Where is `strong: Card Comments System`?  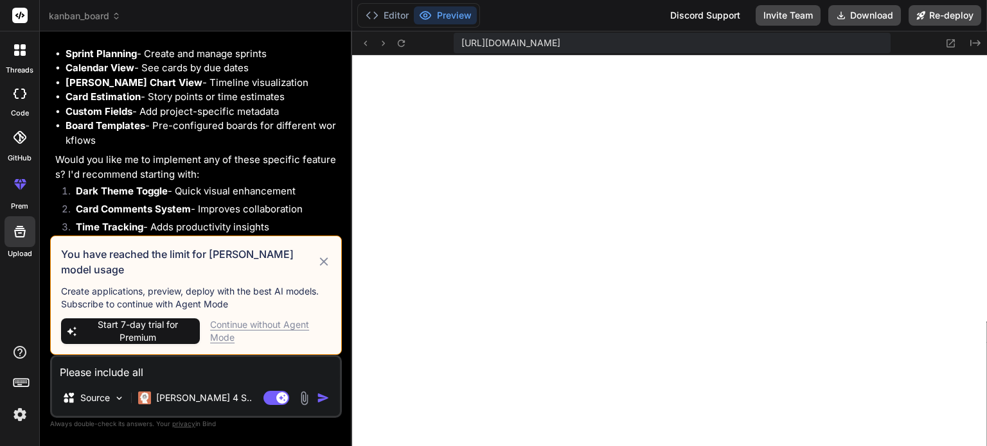
strong: Card Comments System is located at coordinates (133, 209).